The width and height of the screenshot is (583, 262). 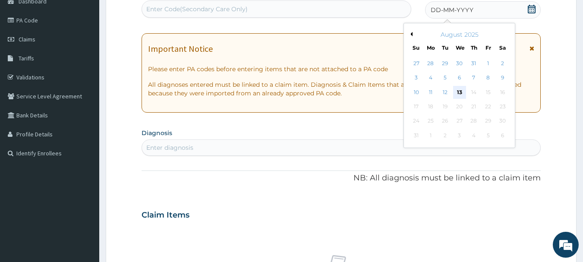 I want to click on div: Choose Friday, August 8th, 2025, so click(x=488, y=78).